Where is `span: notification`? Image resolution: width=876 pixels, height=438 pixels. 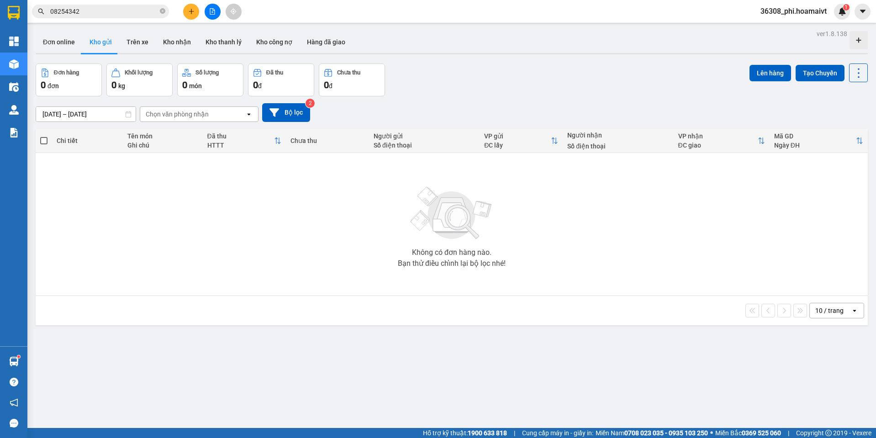
span: notification is located at coordinates (14, 402).